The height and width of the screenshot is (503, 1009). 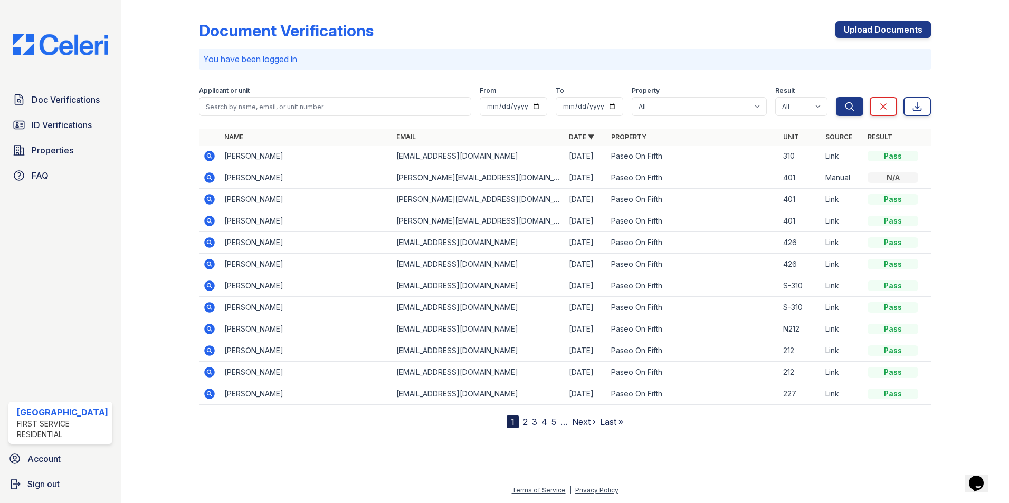 What do you see at coordinates (60, 100) in the screenshot?
I see `a: Doc Verifications` at bounding box center [60, 100].